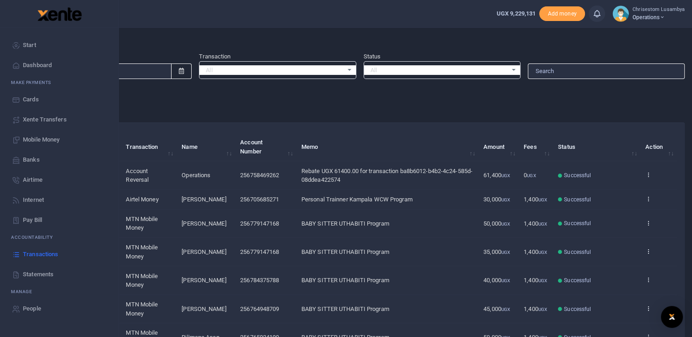 The image size is (692, 337). What do you see at coordinates (516, 14) in the screenshot?
I see `li: Wallet ballance` at bounding box center [516, 14].